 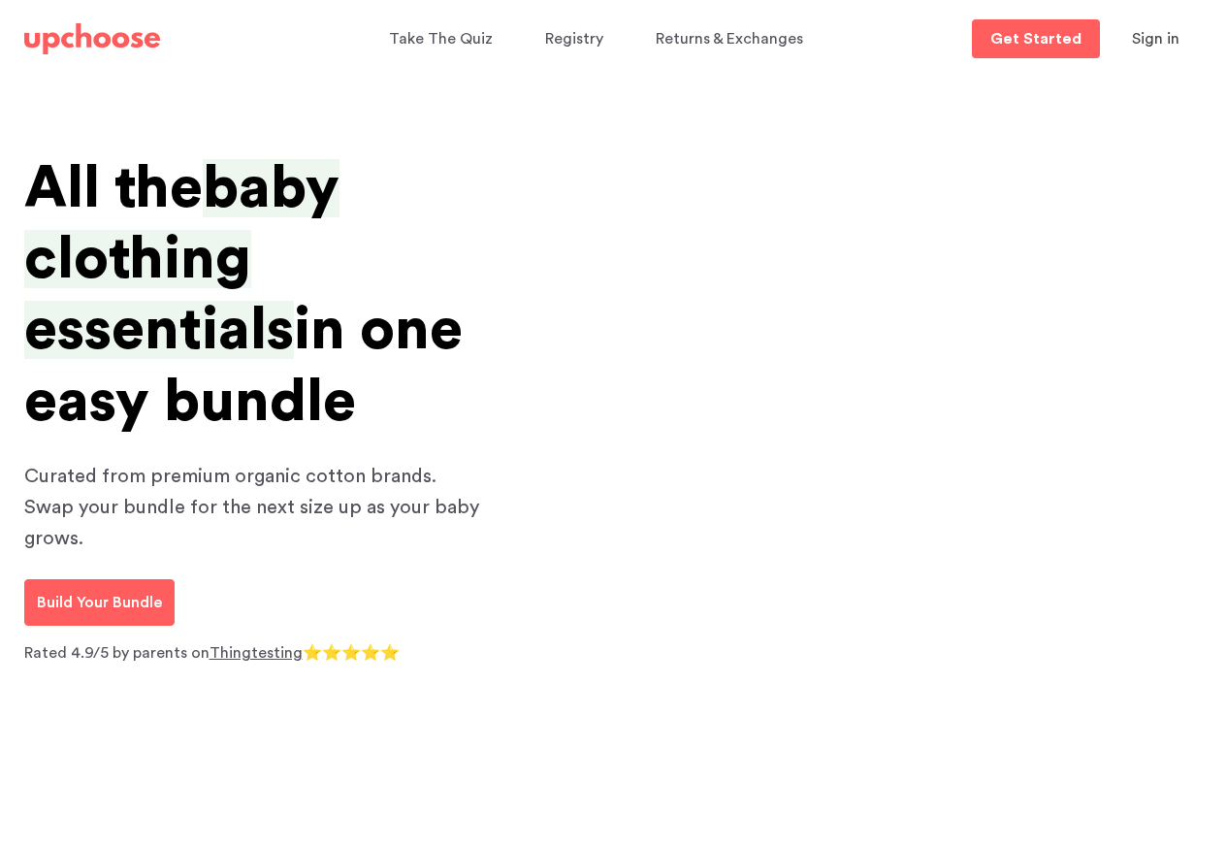 I want to click on a: Registry, so click(x=577, y=39).